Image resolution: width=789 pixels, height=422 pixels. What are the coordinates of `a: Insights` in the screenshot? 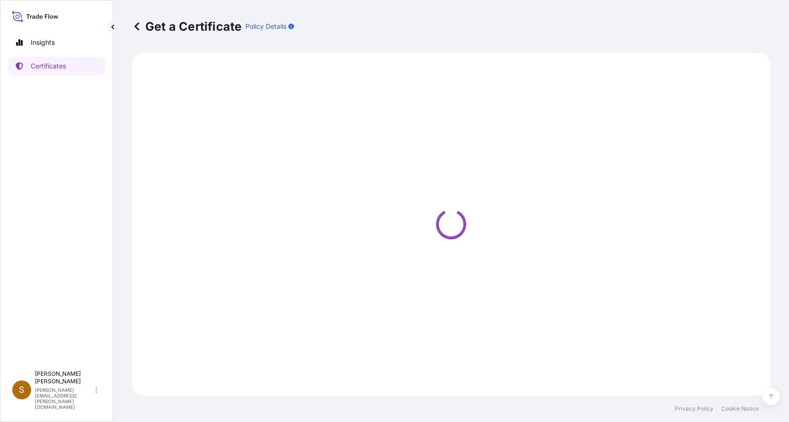 It's located at (57, 42).